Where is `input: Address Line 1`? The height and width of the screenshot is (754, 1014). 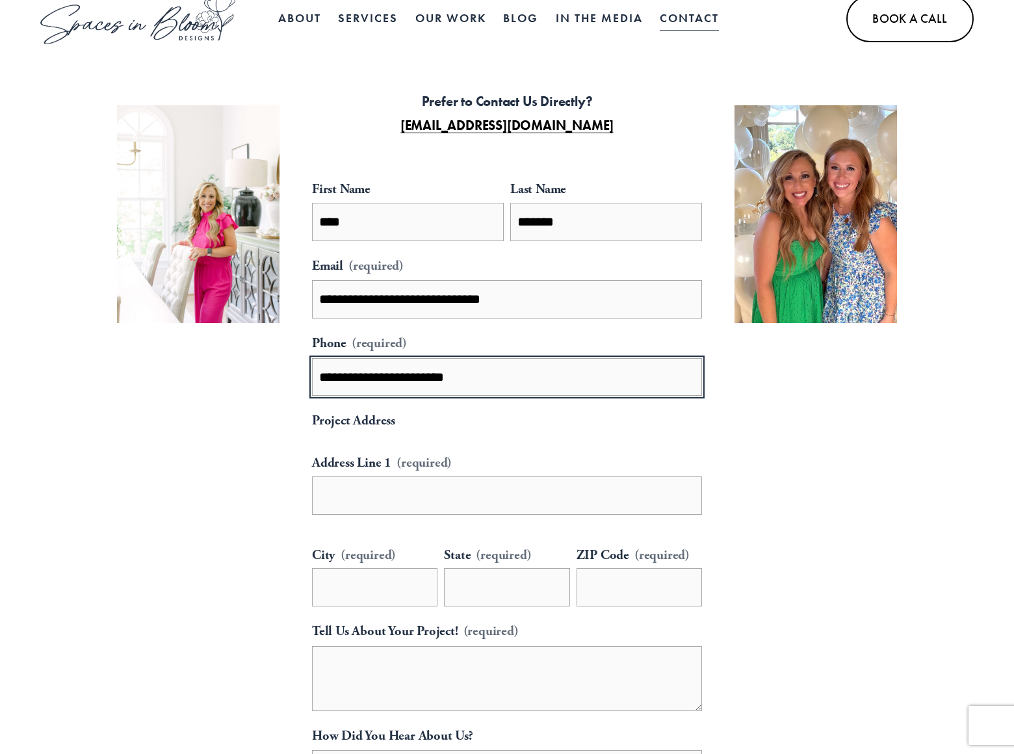 input: Address Line 1 is located at coordinates (507, 495).